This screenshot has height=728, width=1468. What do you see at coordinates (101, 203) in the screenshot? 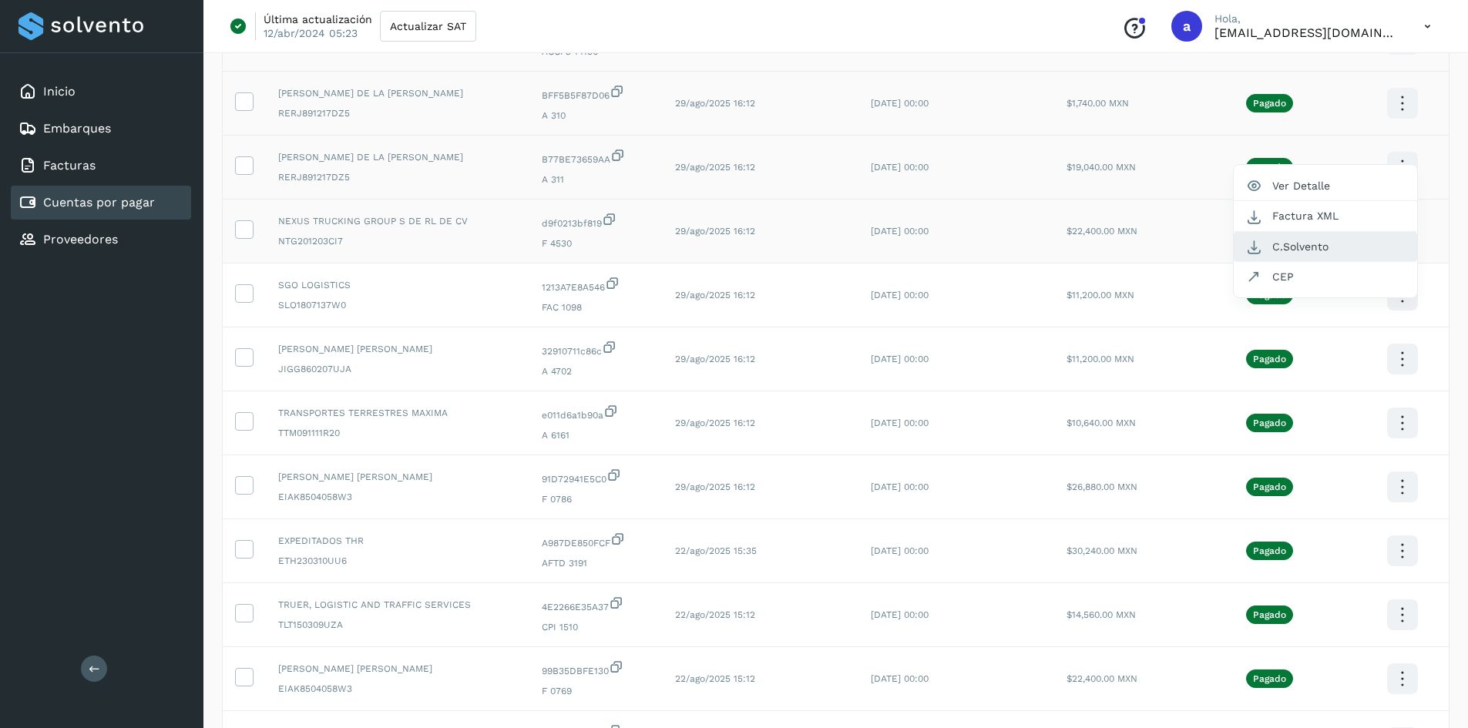
I see `div: Cuentas por pagar` at bounding box center [101, 203].